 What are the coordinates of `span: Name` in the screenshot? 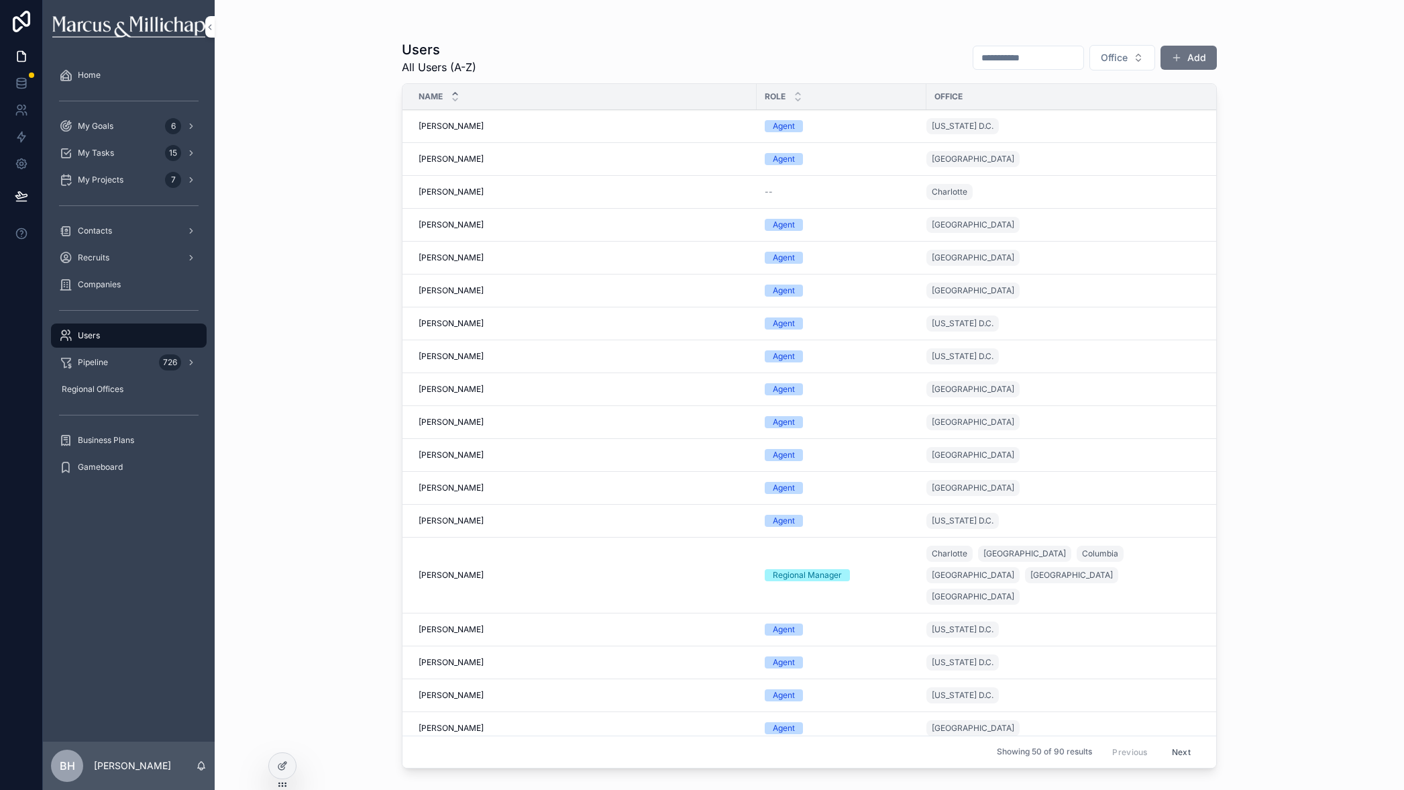 It's located at (431, 97).